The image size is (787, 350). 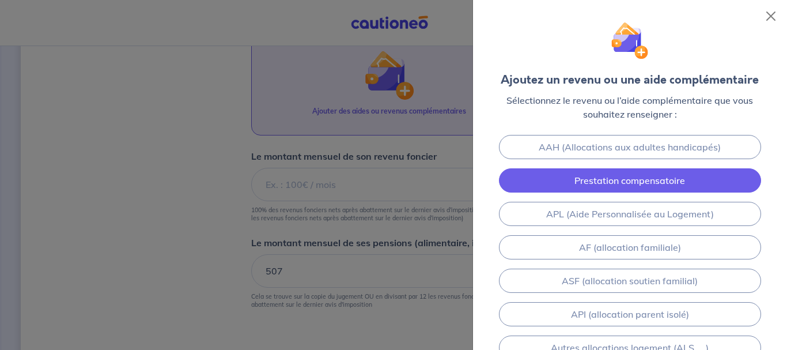 What do you see at coordinates (630, 214) in the screenshot?
I see `a: APL (Aide Personnalisée au Logement)` at bounding box center [630, 214].